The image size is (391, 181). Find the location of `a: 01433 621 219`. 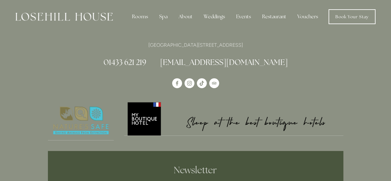

a: 01433 621 219 is located at coordinates (125, 62).